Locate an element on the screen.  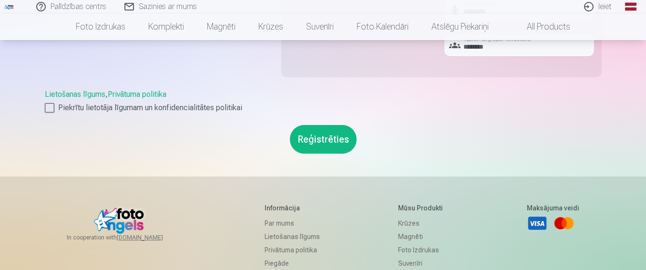
img: /fa1 is located at coordinates (9, 7).